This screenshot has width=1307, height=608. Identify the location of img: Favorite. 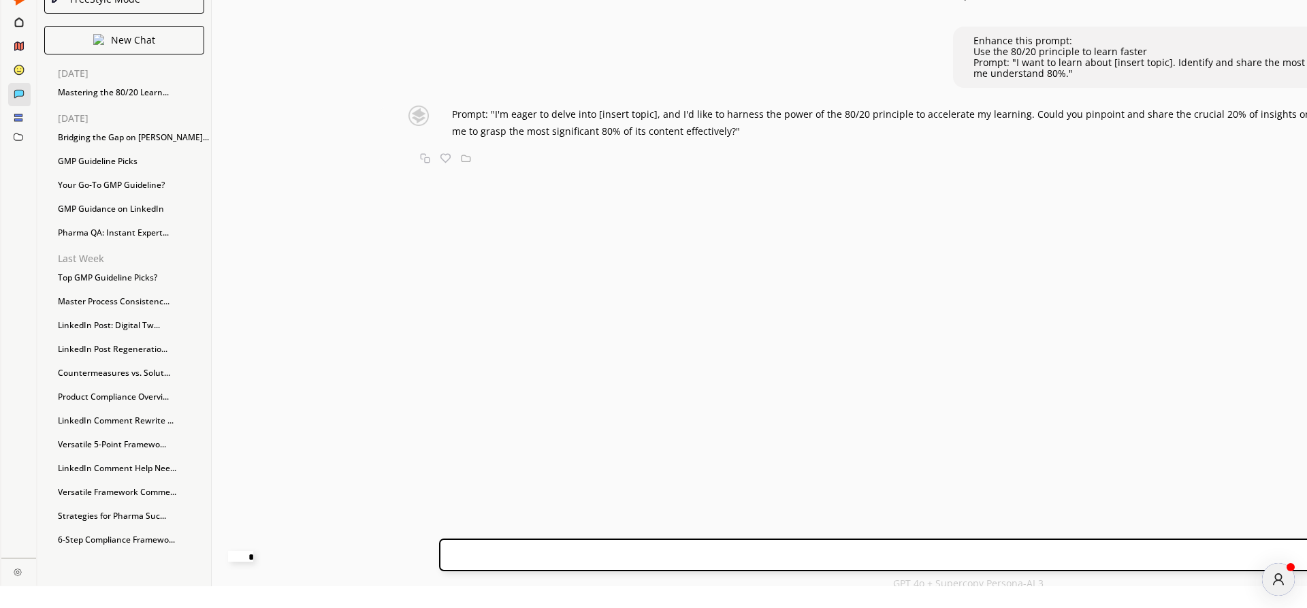
(445, 158).